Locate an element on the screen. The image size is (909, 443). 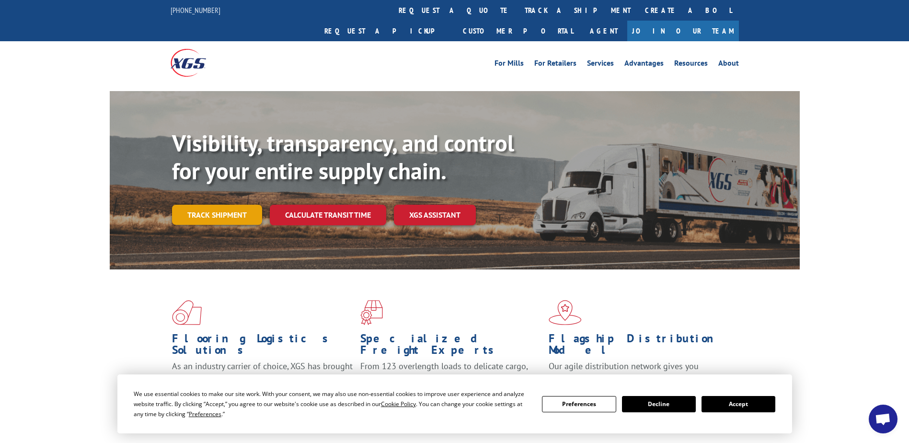
a: Request a pickup is located at coordinates (386, 31).